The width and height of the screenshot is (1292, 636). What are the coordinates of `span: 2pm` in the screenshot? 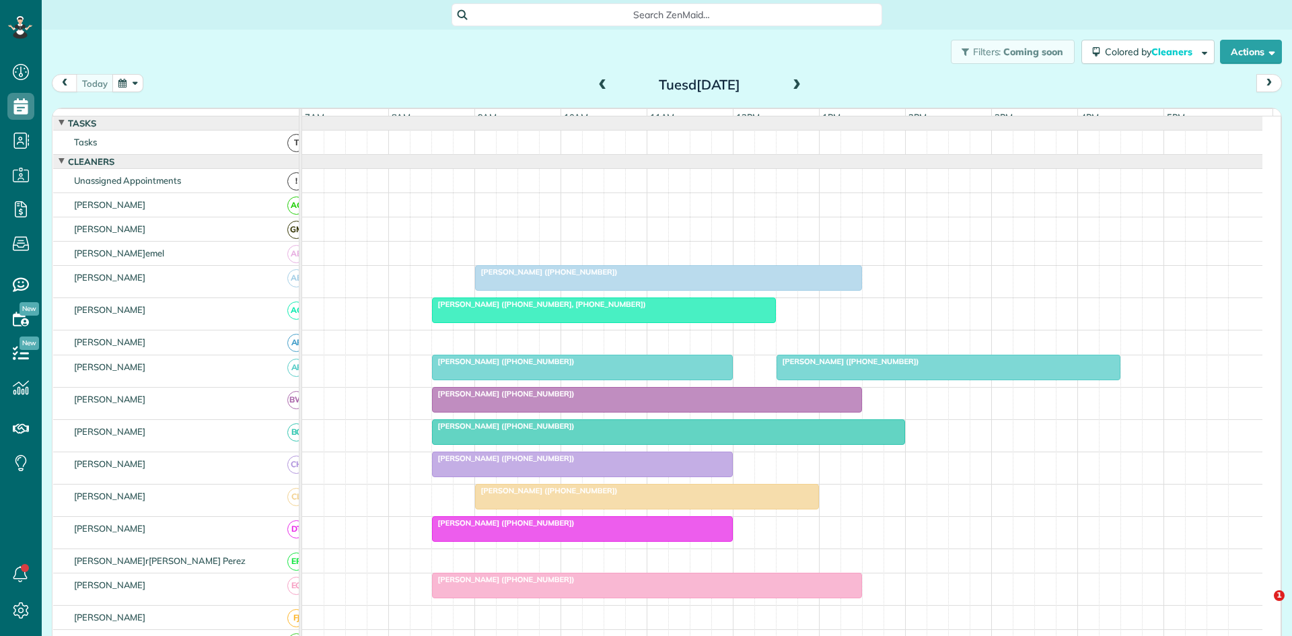 It's located at (917, 117).